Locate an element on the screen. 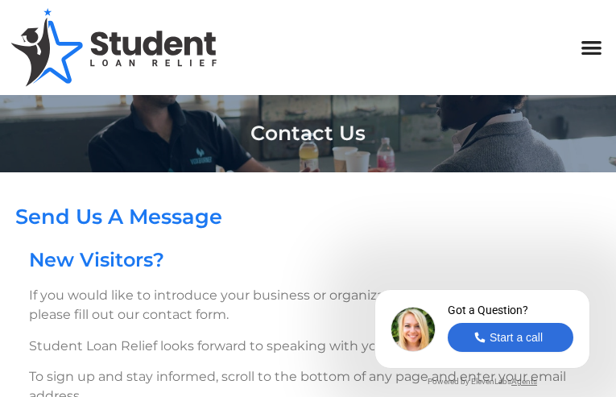  img: Student Loan Relief is located at coordinates (118, 47).